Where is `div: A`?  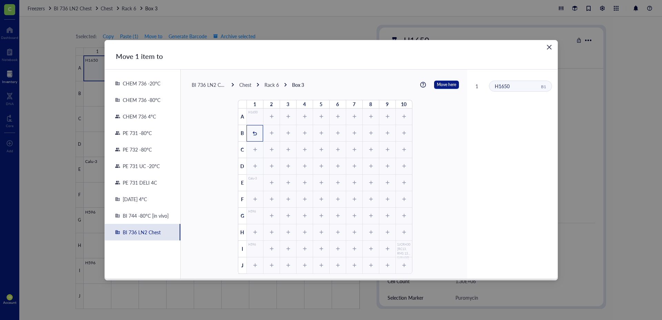
div: A is located at coordinates (242, 117).